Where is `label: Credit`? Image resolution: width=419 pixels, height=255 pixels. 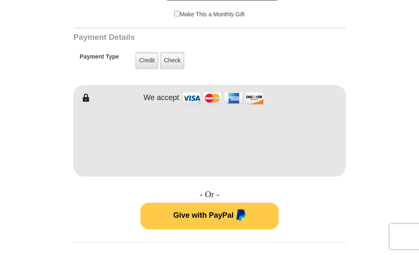
label: Credit is located at coordinates (147, 60).